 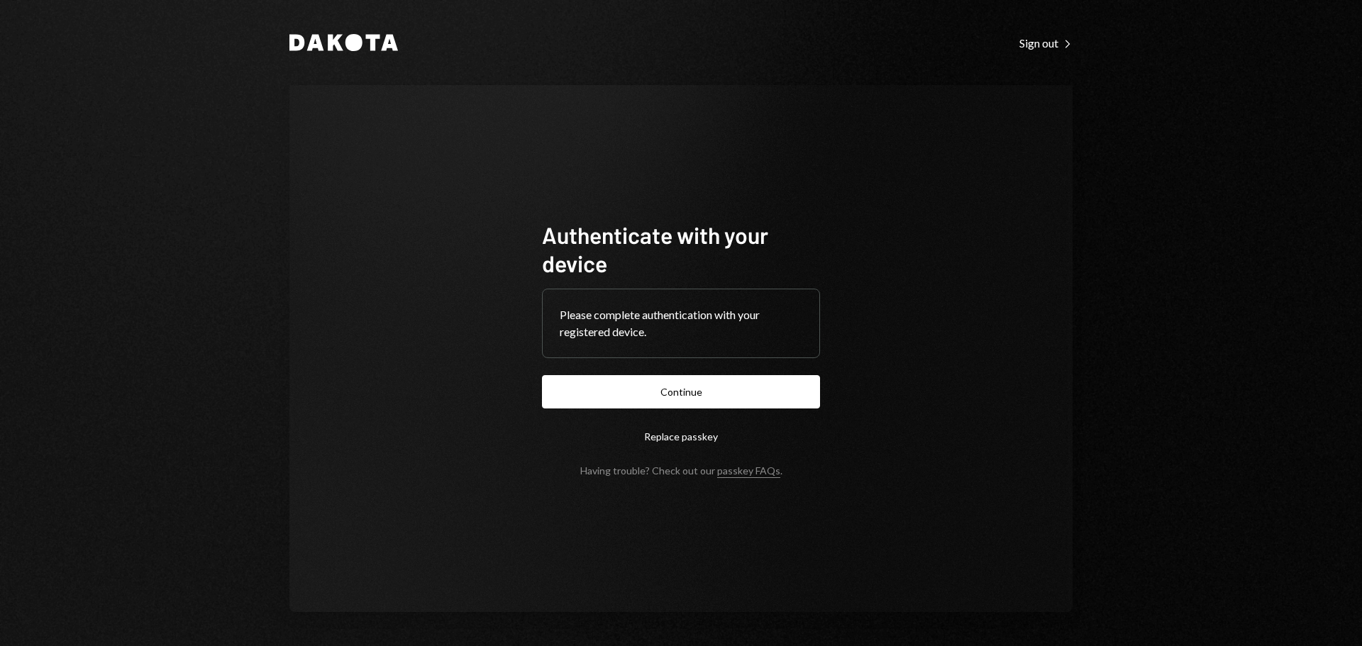 I want to click on button: Continue, so click(x=681, y=392).